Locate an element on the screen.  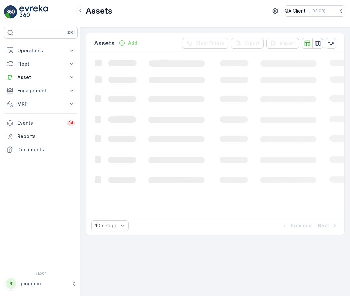
p: Export is located at coordinates (252, 43).